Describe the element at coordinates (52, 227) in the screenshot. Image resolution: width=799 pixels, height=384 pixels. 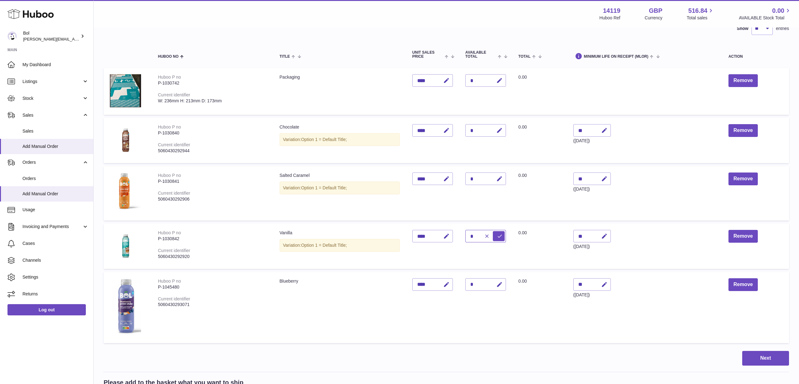
I see `span: Invoicing and Payments` at that location.